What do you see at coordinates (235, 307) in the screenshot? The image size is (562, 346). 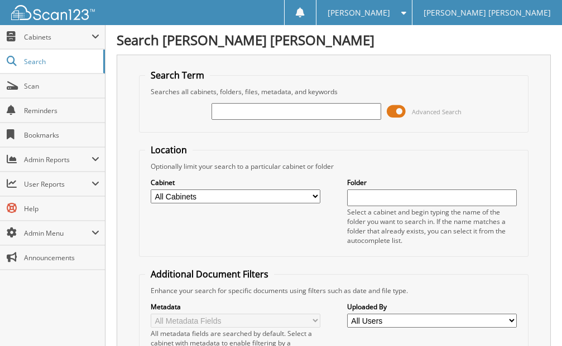 I see `label: Metadata` at bounding box center [235, 307].